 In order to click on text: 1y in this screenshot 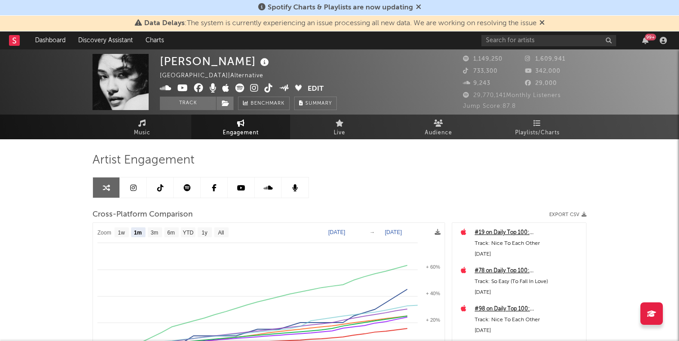, I will do `click(204, 233)`.